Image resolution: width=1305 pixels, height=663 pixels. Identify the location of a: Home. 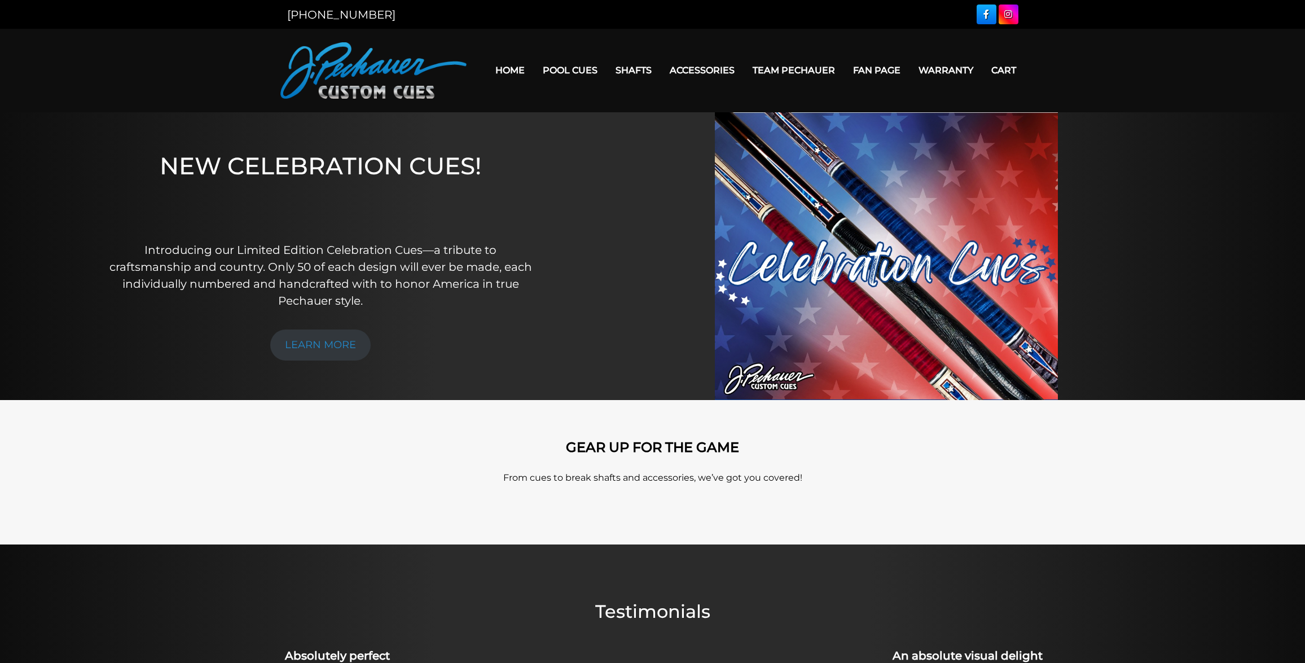
(510, 70).